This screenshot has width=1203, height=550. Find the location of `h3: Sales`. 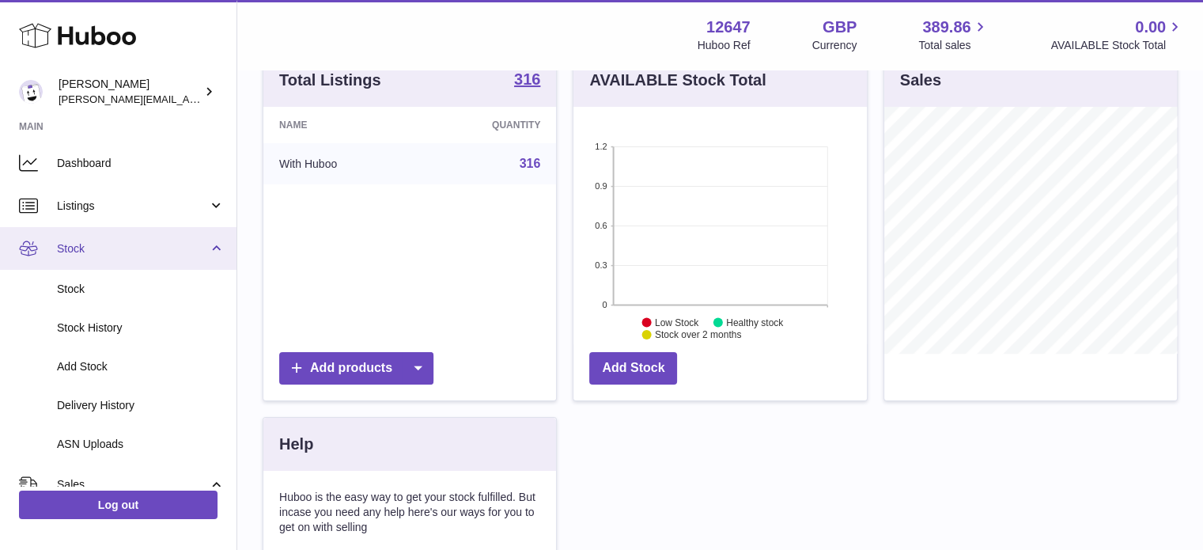

h3: Sales is located at coordinates (920, 80).